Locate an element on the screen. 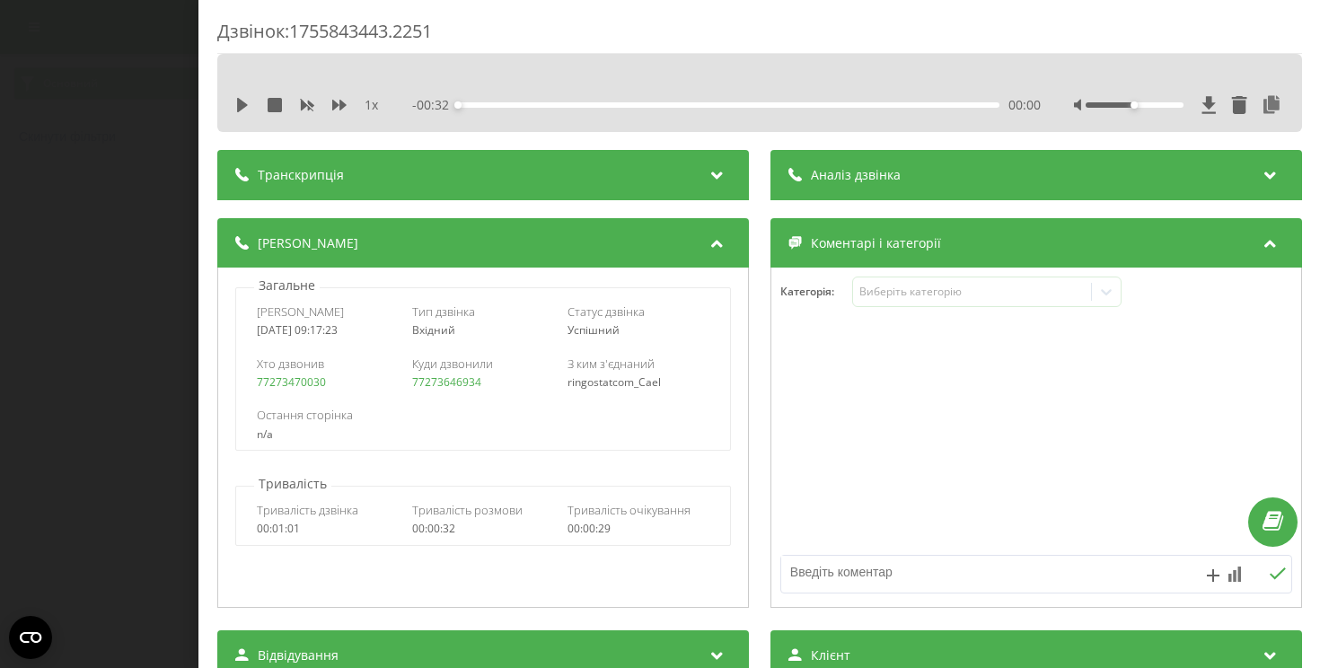 This screenshot has height=668, width=1320. a: 77273646934 is located at coordinates (445, 382).